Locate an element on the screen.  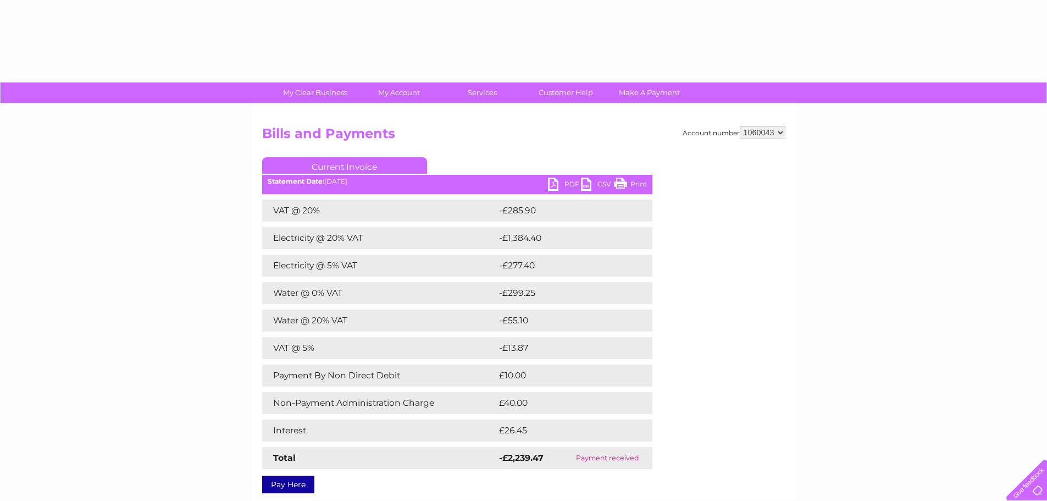
td: Electricity @ 20% VAT is located at coordinates (379, 238).